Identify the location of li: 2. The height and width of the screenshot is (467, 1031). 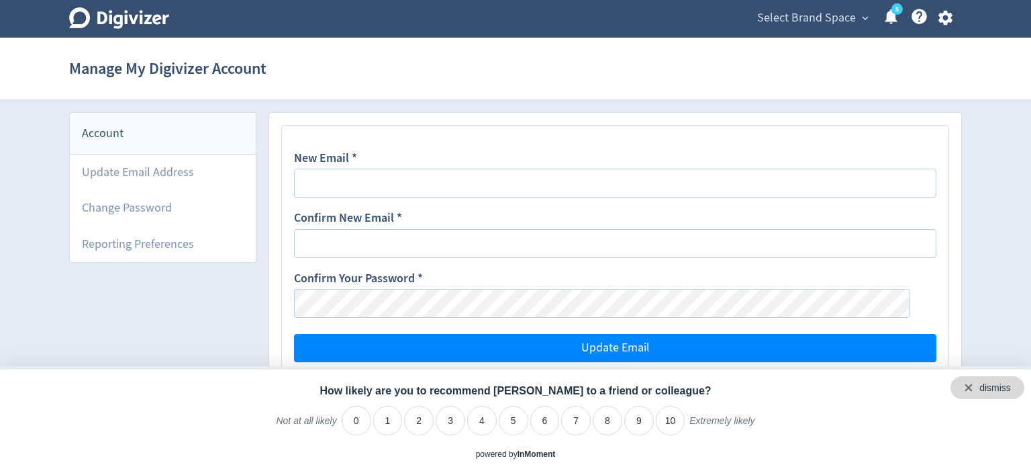
(419, 420).